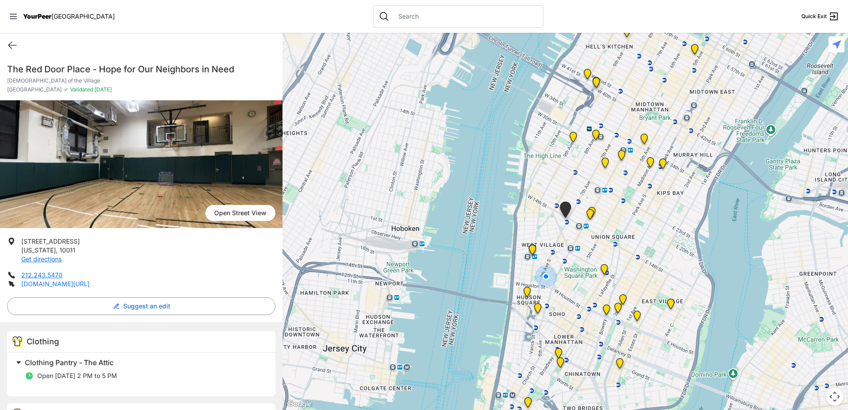 The width and height of the screenshot is (848, 410). What do you see at coordinates (592, 214) in the screenshot?
I see `div: Church of St. Francis Xavier - Front Entrance` at bounding box center [592, 214].